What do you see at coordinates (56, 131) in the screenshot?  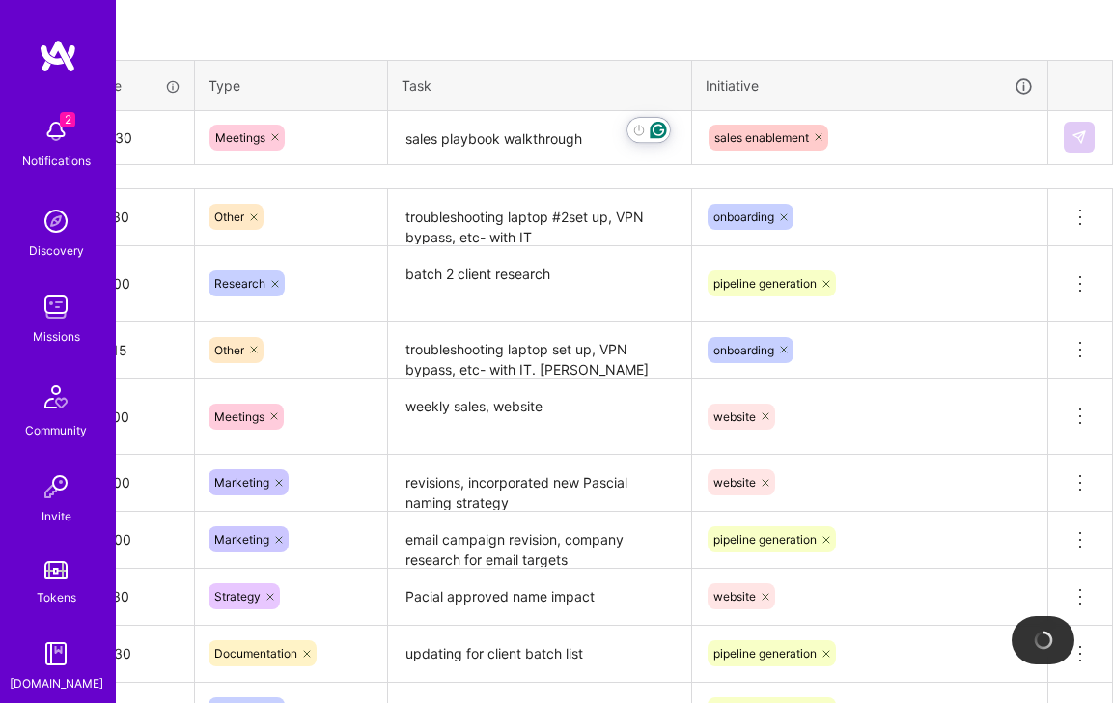 I see `img: bell` at bounding box center [56, 131].